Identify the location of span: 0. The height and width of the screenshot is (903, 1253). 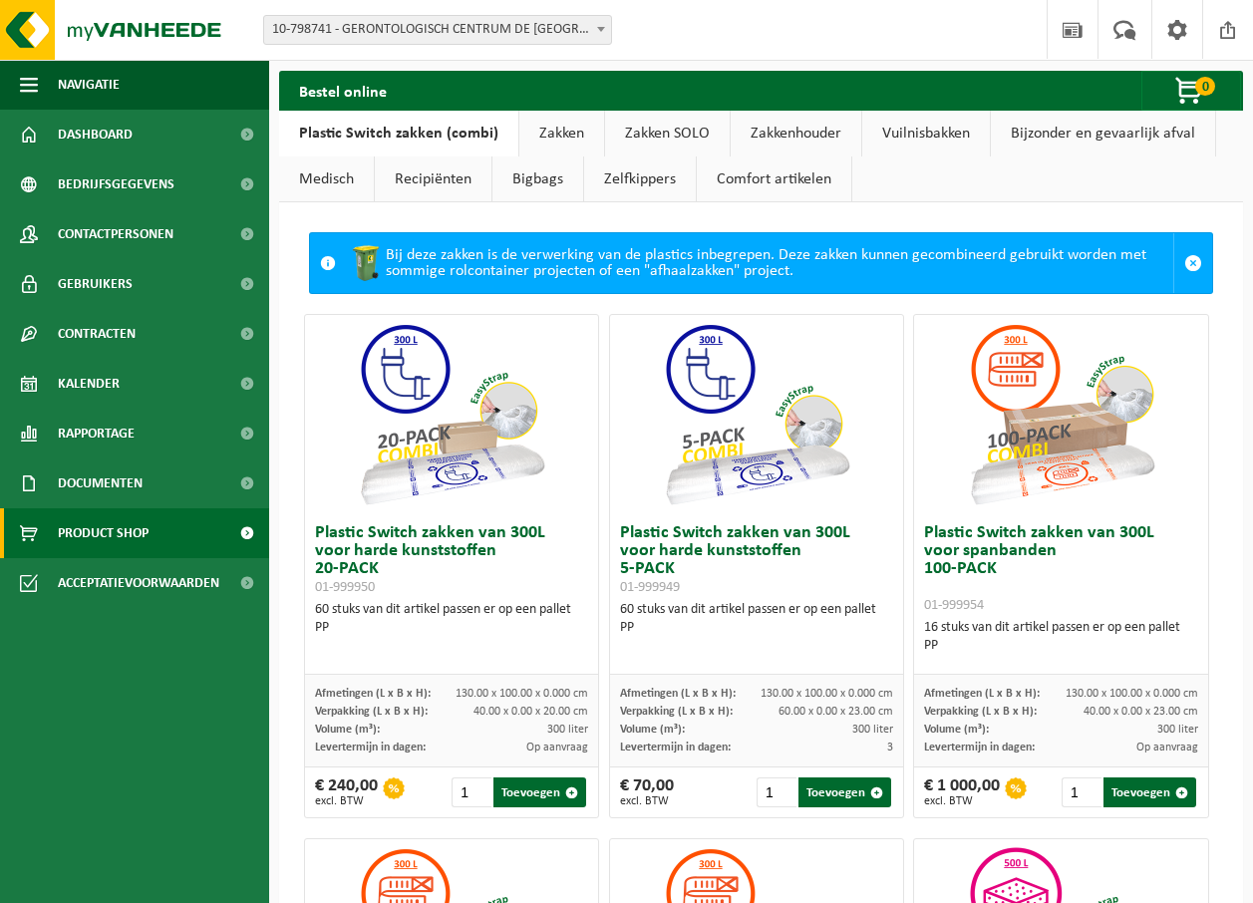
(1205, 86).